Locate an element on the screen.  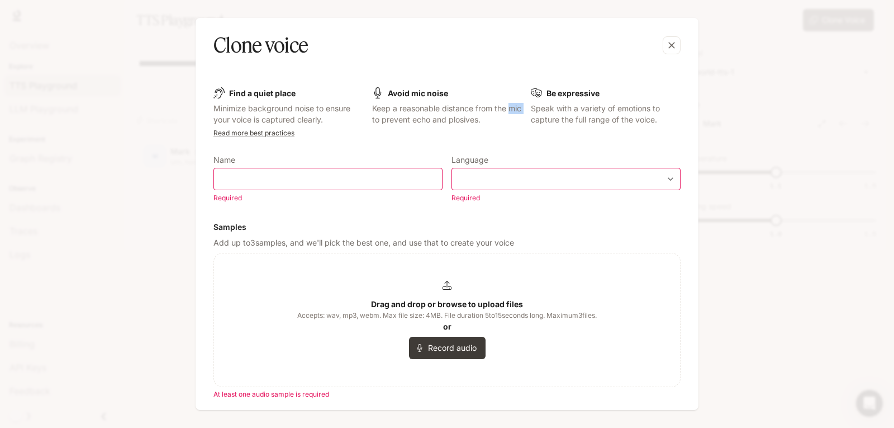
p: Language is located at coordinates (470, 160).